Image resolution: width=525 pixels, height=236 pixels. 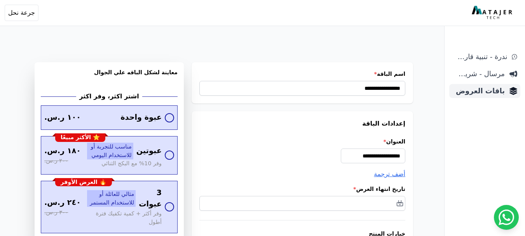 What do you see at coordinates (141, 117) in the screenshot?
I see `span: عبوة واحدة` at bounding box center [141, 117].